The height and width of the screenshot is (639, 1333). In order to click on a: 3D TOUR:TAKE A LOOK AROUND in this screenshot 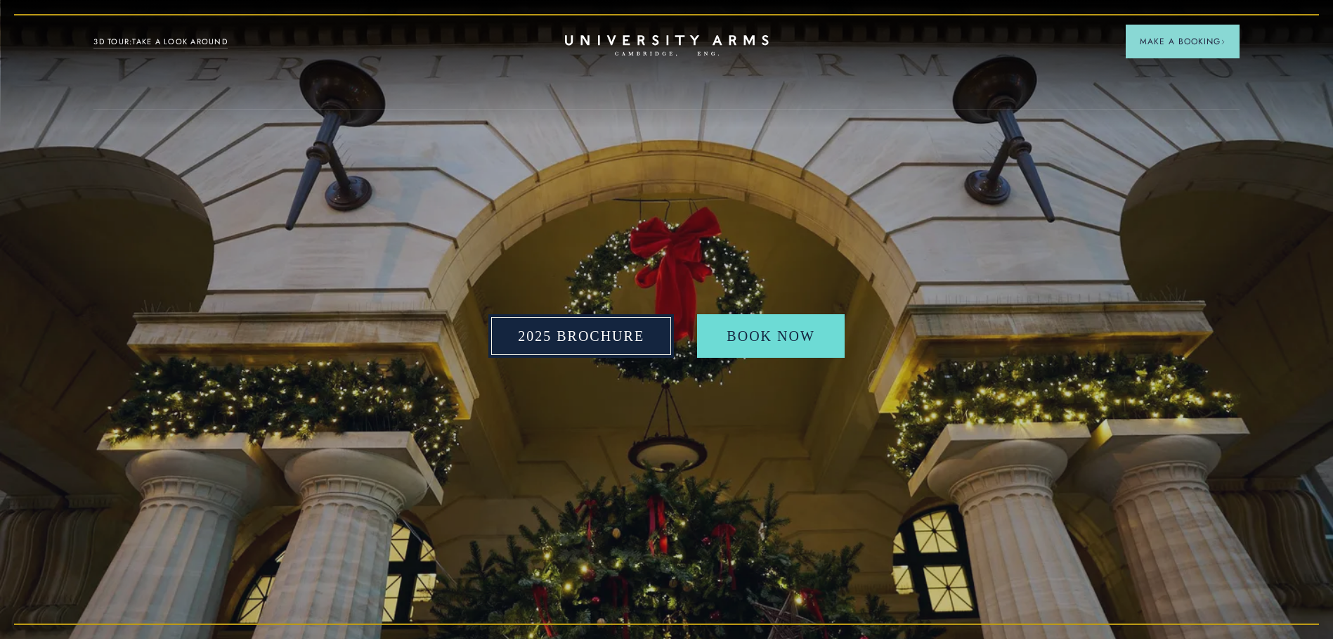, I will do `click(160, 42)`.